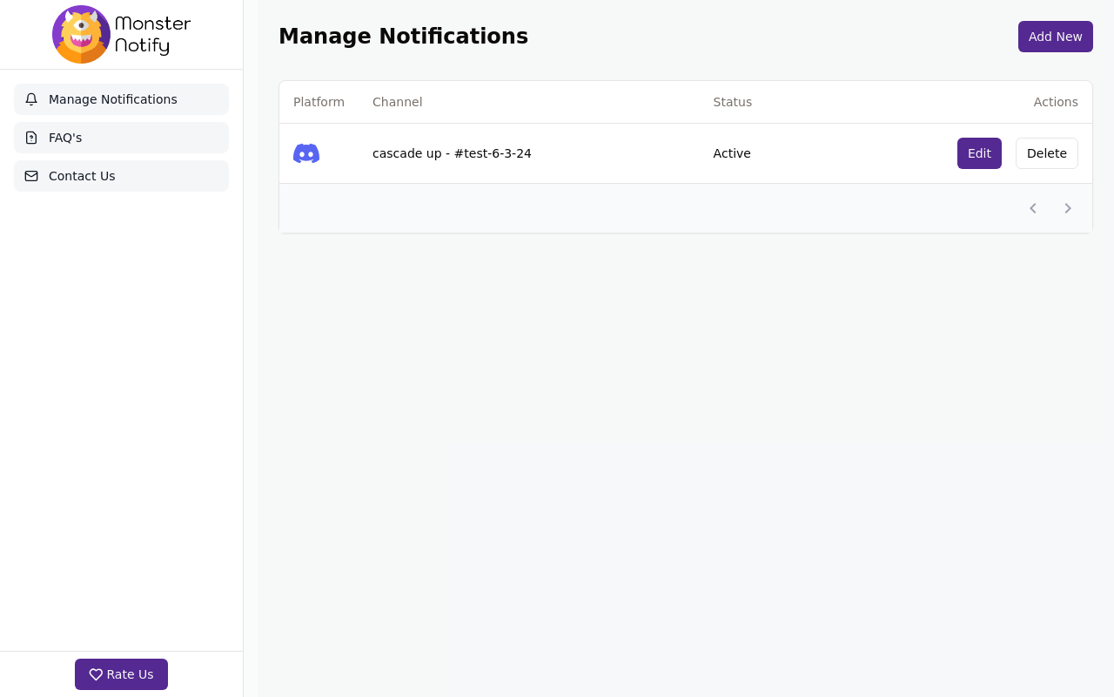  Describe the element at coordinates (121, 176) in the screenshot. I see `a: Contact Us` at that location.